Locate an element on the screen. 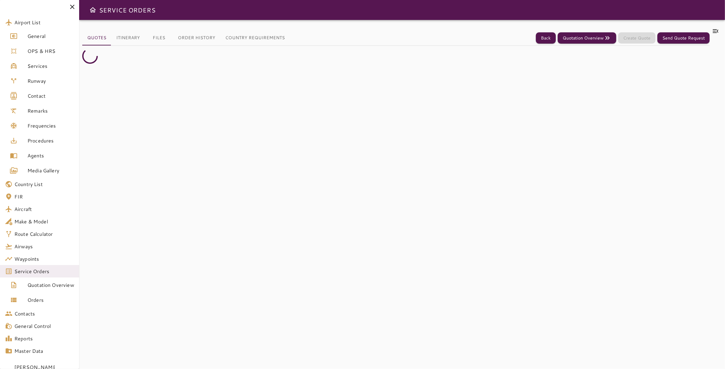  div: basic tabs example is located at coordinates (186, 38).